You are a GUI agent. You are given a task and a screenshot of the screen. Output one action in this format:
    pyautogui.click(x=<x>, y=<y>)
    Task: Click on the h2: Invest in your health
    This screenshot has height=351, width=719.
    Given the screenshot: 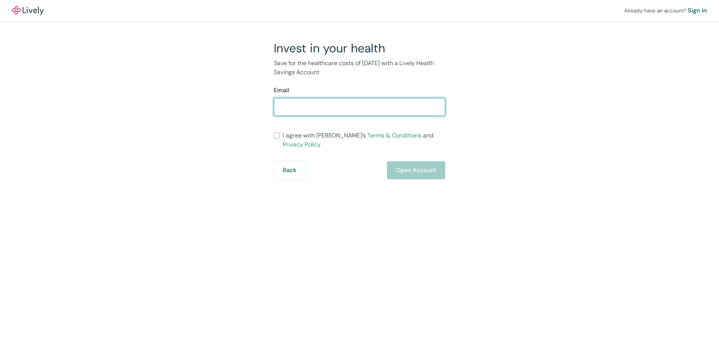 What is the action you would take?
    pyautogui.click(x=360, y=48)
    